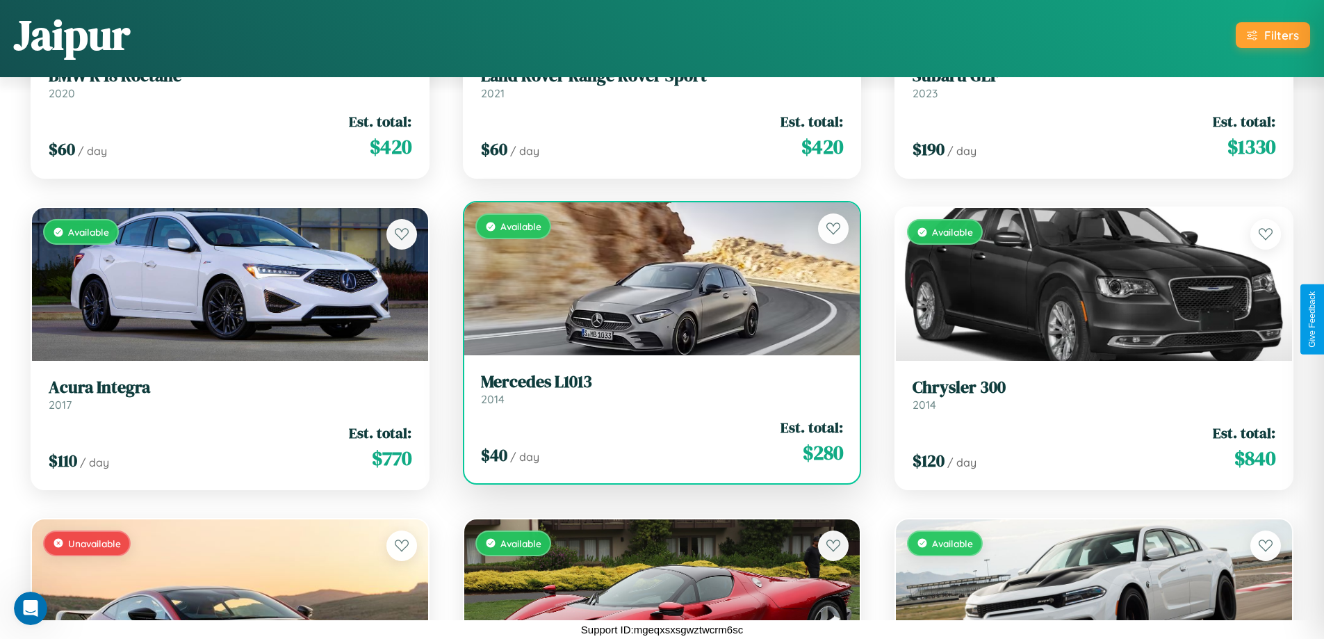  I want to click on span: $ 1330, so click(1251, 147).